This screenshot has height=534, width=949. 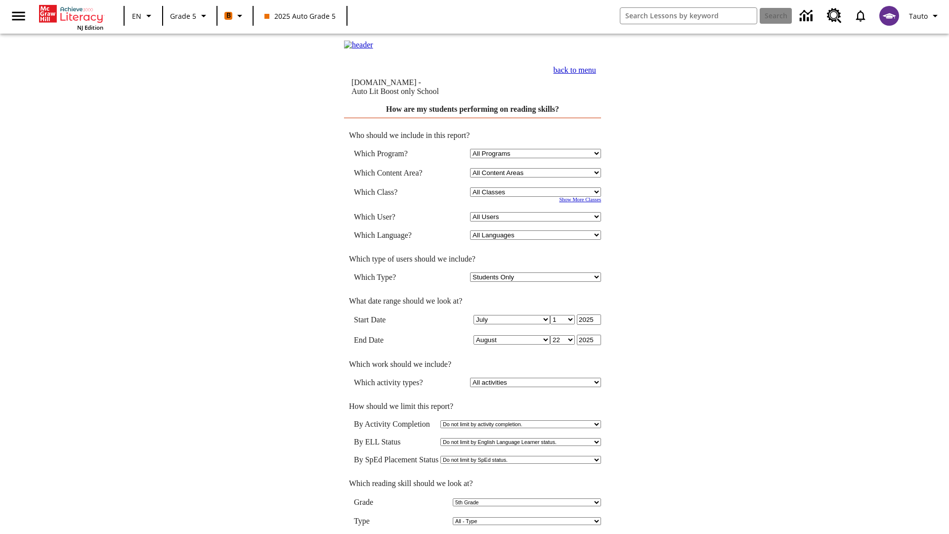 What do you see at coordinates (190, 16) in the screenshot?
I see `button: Grade: Grade 5, Select a grade` at bounding box center [190, 16].